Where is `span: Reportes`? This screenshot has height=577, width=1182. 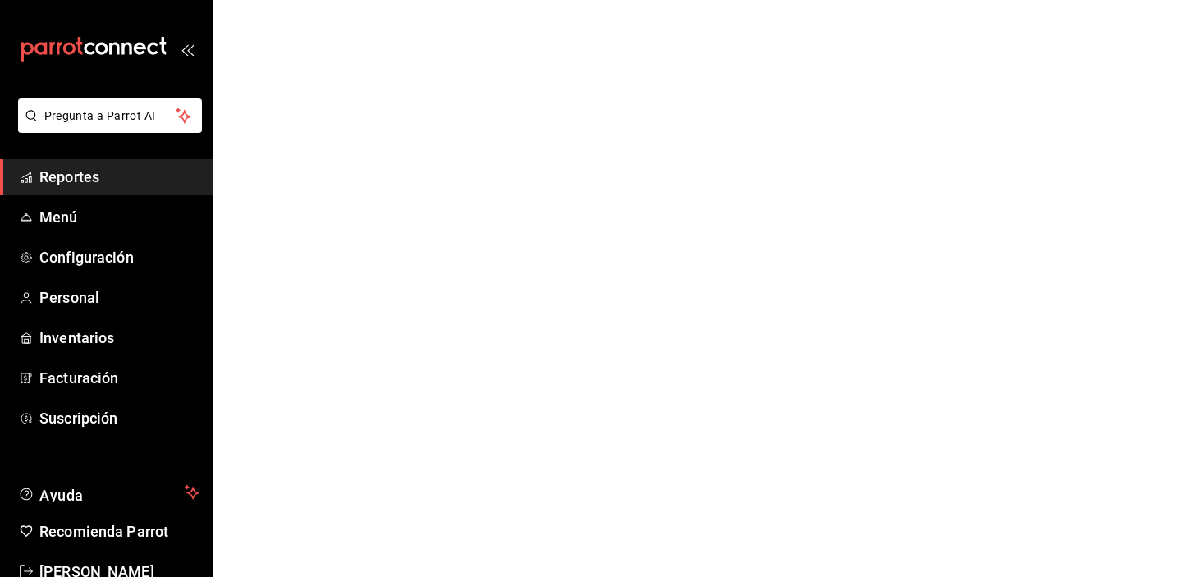
span: Reportes is located at coordinates (119, 176).